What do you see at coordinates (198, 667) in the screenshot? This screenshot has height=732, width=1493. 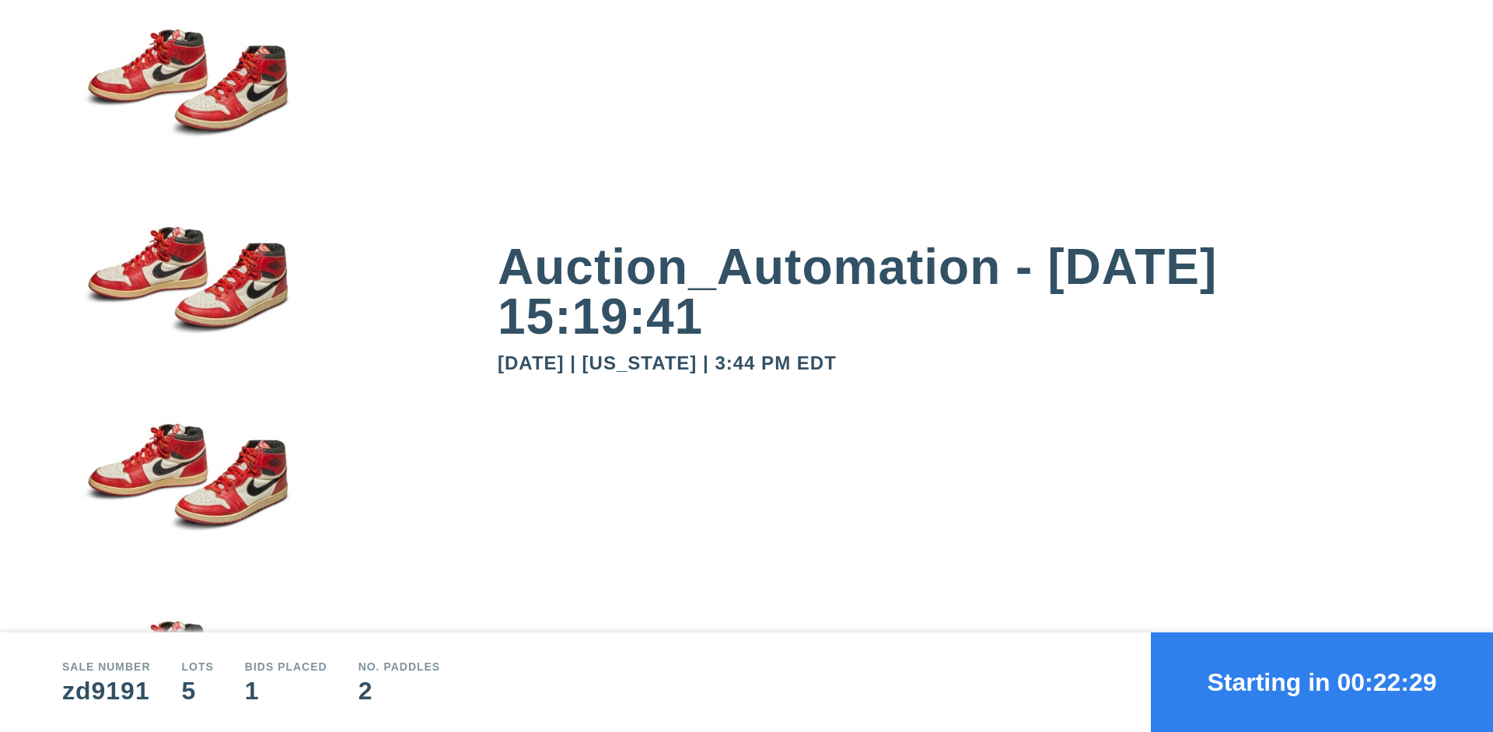 I see `div: Lots` at bounding box center [198, 667].